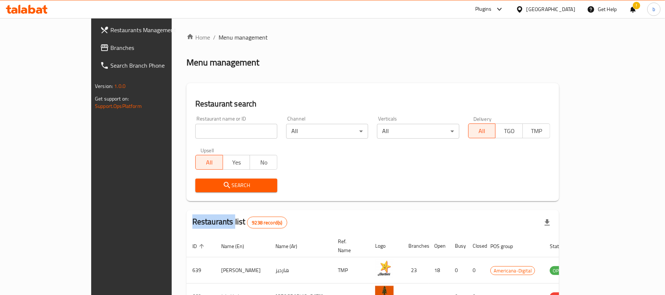  I want to click on div: Total records count, so click(267, 222).